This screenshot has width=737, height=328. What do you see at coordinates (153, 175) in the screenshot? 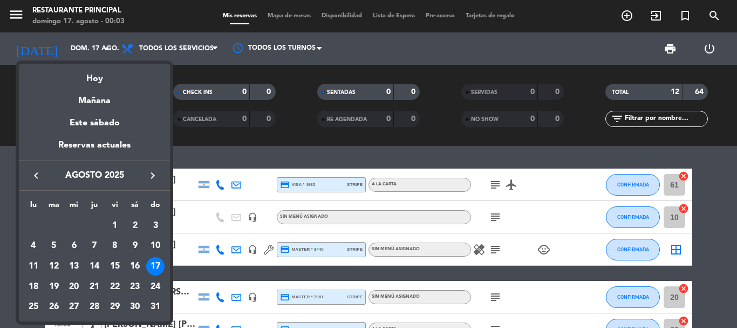
I see `i: keyboard_arrow_right` at bounding box center [153, 175].